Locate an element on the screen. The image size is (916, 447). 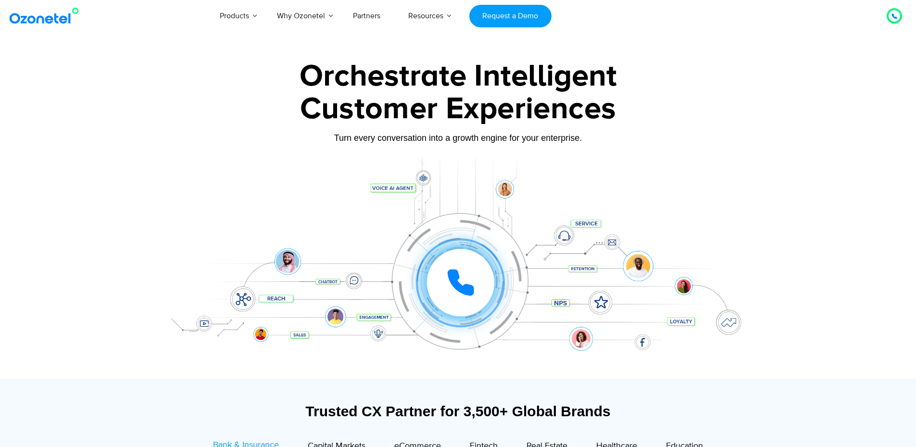
div: Orchestrate Intelligent is located at coordinates (458, 76).